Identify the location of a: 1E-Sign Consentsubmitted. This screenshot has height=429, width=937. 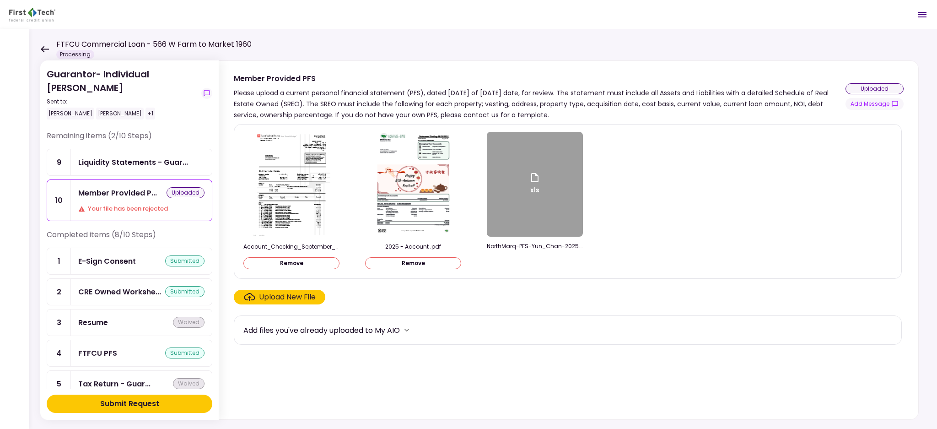
(130, 261).